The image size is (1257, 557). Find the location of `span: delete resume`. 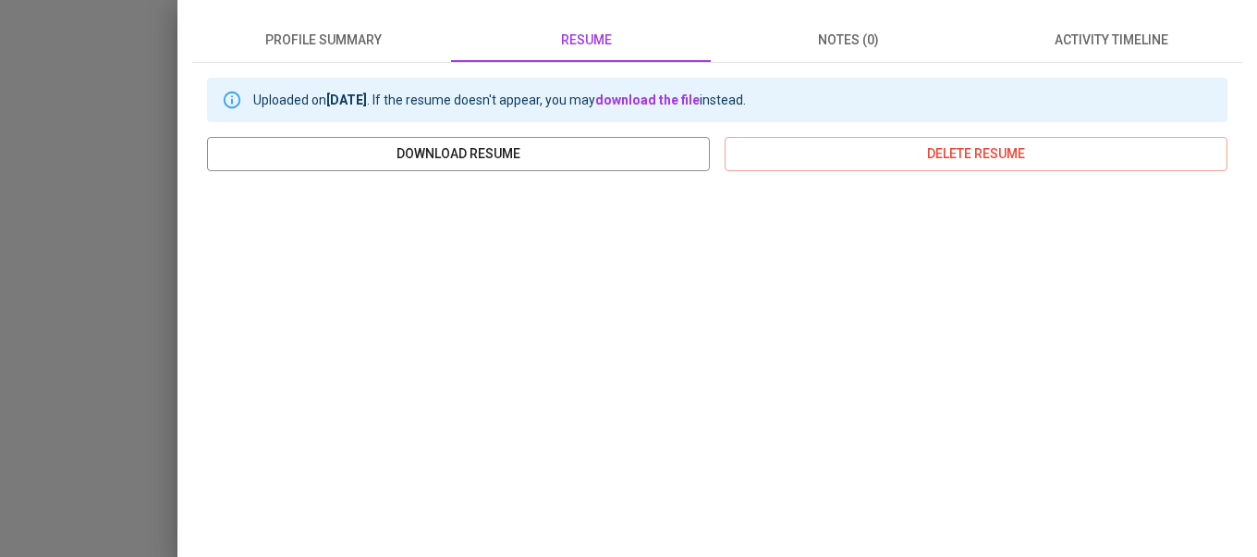

span: delete resume is located at coordinates (976, 153).